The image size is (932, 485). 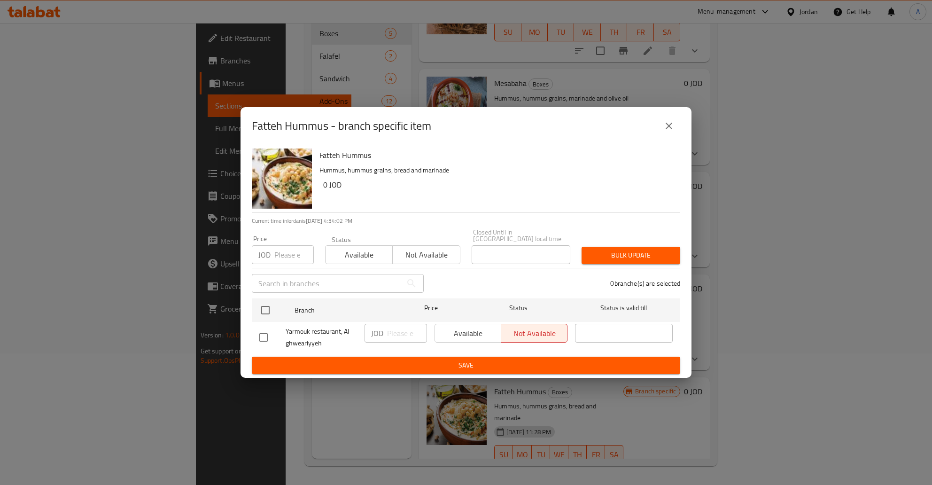 What do you see at coordinates (624, 308) in the screenshot?
I see `span: Status is valid till` at bounding box center [624, 308].